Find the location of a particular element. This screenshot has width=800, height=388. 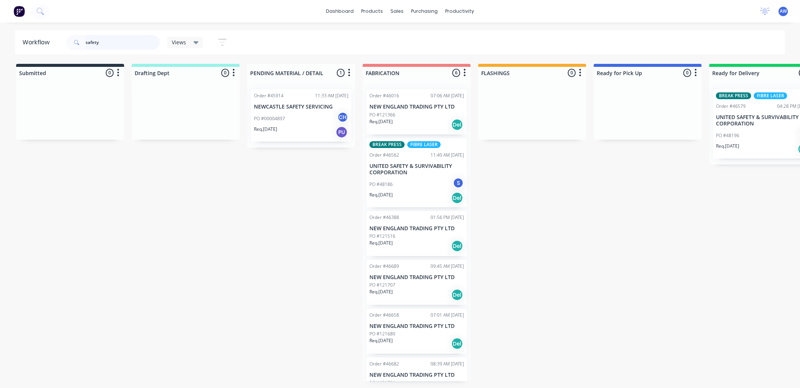

div: S is located at coordinates (458, 183).